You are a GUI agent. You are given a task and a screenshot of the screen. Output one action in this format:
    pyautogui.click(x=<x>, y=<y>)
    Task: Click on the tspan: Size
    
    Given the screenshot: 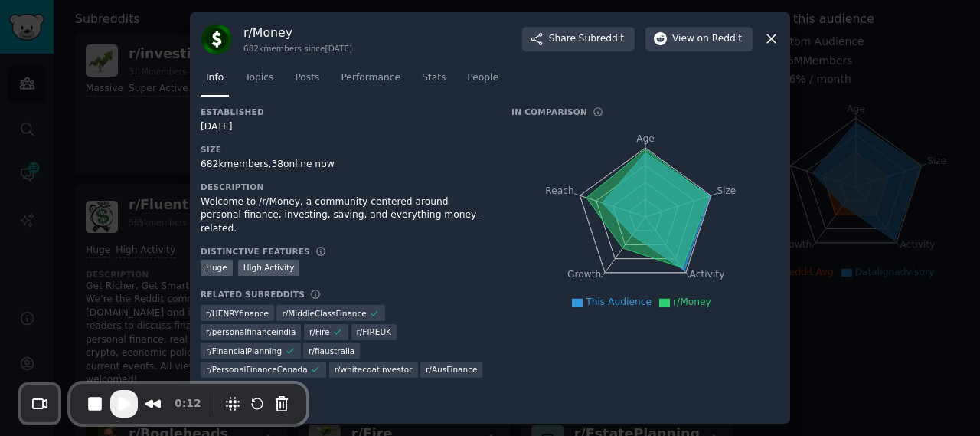 What is the action you would take?
    pyautogui.click(x=726, y=190)
    